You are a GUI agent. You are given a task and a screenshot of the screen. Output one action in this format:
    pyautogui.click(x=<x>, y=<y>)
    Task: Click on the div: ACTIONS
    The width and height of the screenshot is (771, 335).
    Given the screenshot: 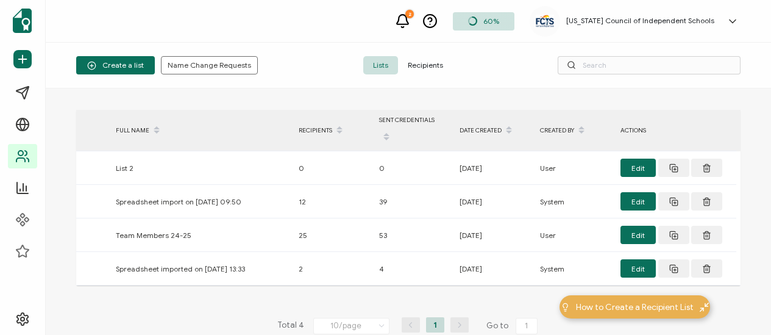 What is the action you would take?
    pyautogui.click(x=675, y=130)
    